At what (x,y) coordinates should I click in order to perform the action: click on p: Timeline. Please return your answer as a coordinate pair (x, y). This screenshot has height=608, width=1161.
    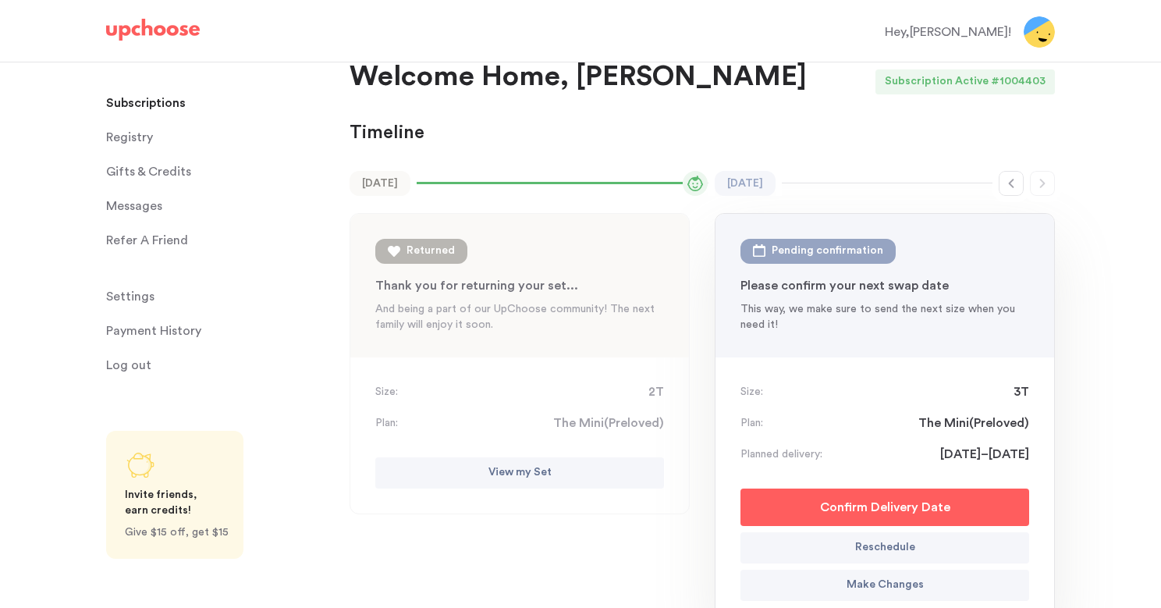
    Looking at the image, I should click on (387, 133).